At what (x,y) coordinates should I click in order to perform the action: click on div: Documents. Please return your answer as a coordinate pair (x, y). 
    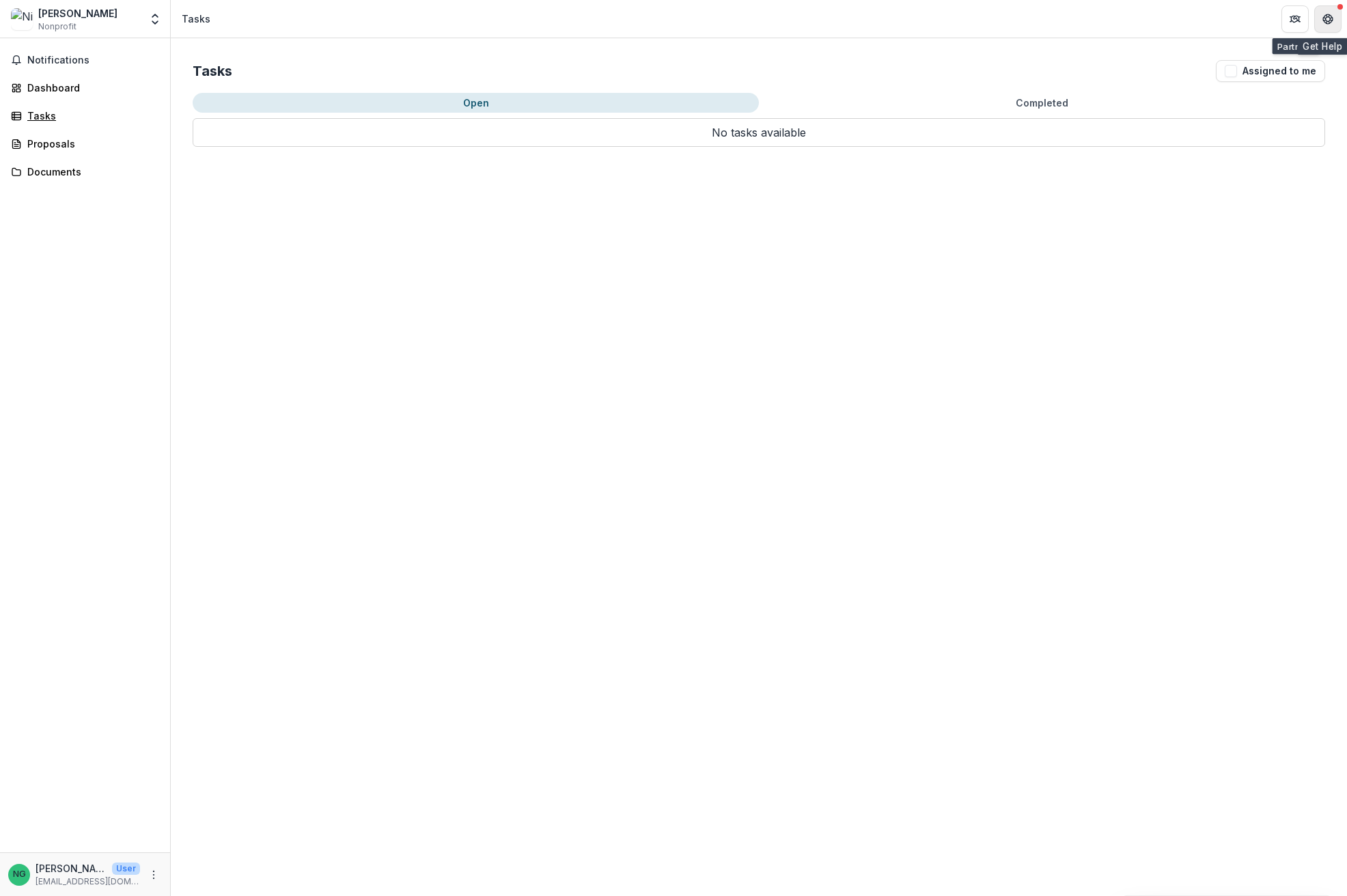
    Looking at the image, I should click on (90, 172).